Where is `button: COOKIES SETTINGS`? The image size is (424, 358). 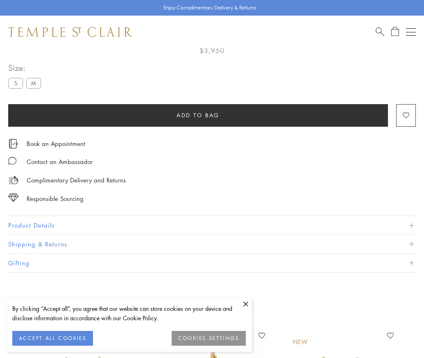
button: COOKIES SETTINGS is located at coordinates (209, 338).